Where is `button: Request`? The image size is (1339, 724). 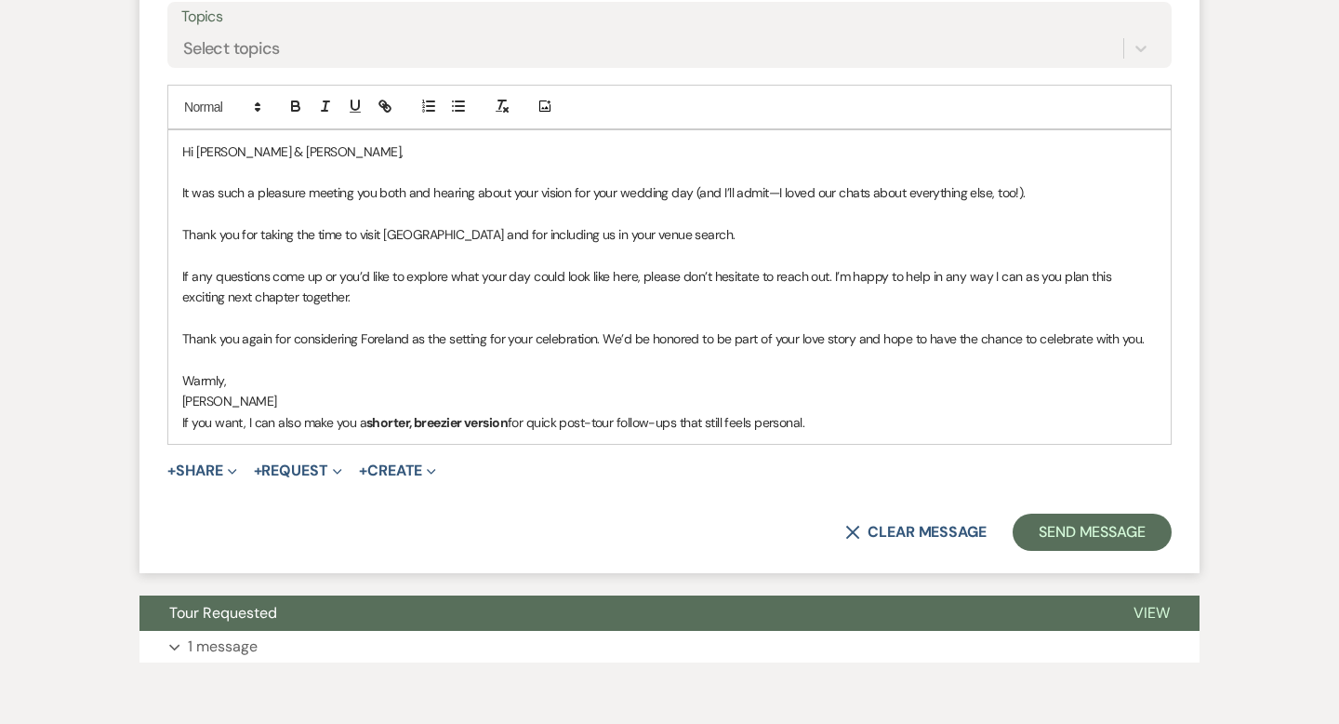 button: Request is located at coordinates (298, 471).